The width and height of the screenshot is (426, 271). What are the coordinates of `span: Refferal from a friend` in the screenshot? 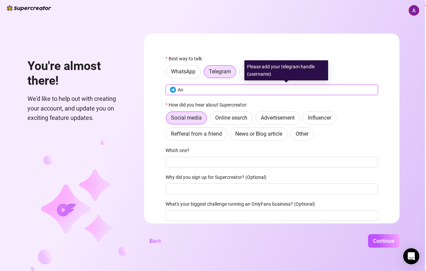 It's located at (196, 134).